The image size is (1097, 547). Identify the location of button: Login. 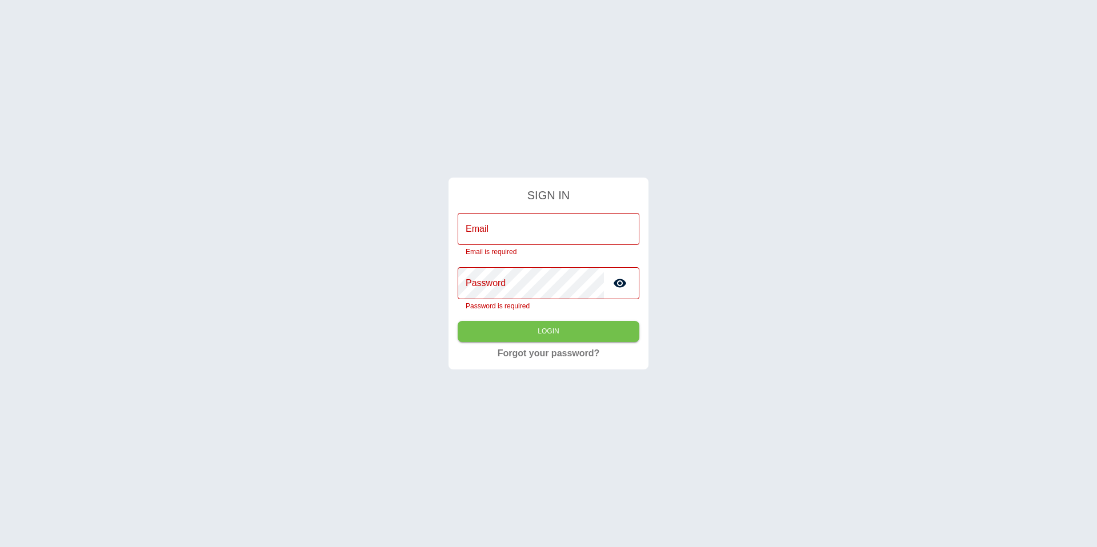
(549, 331).